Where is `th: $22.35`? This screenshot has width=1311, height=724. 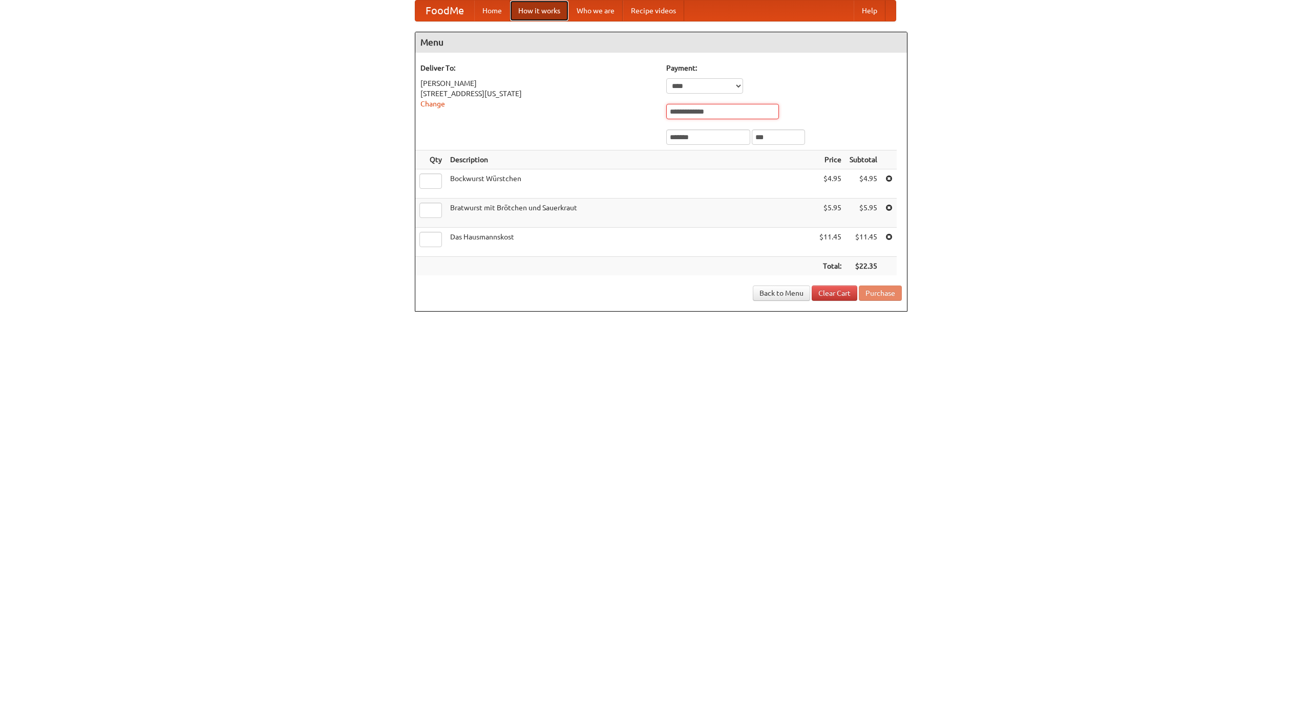 th: $22.35 is located at coordinates (863, 266).